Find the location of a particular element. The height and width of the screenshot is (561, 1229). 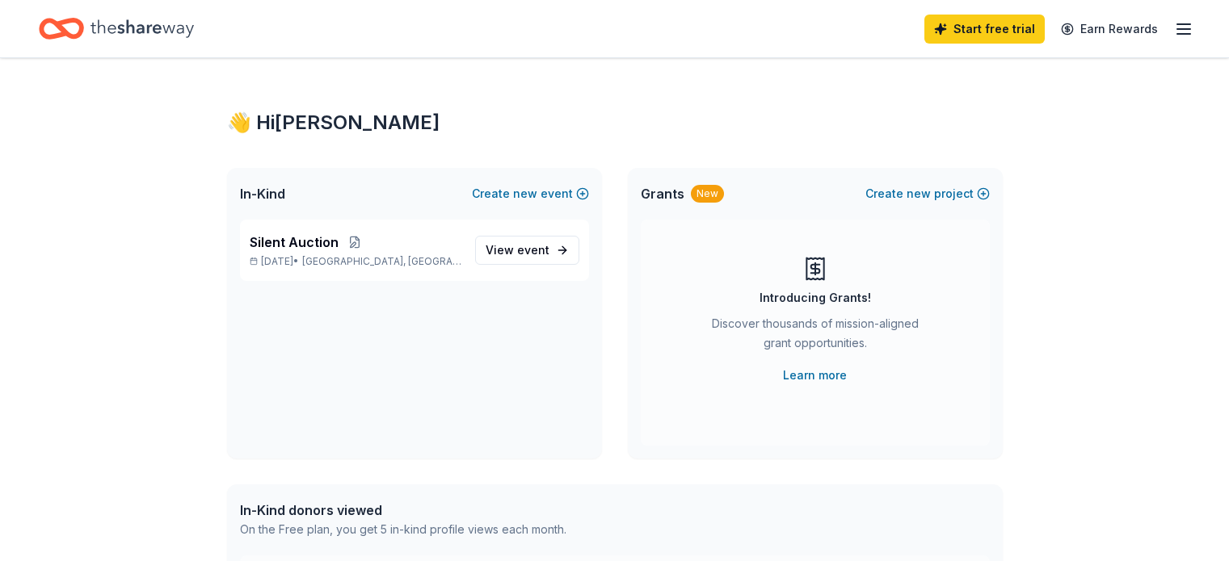

div: On the Free plan, you get 5 in-kind profile views each month. is located at coordinates (403, 530).